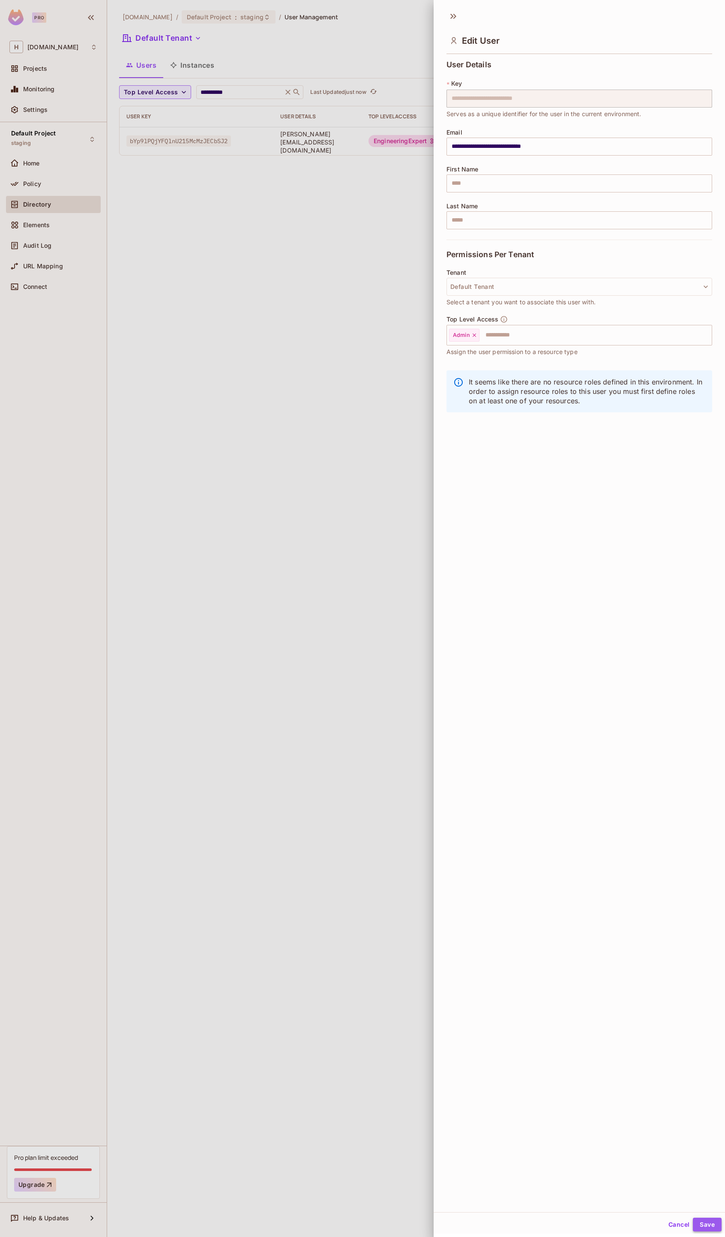 Image resolution: width=725 pixels, height=1237 pixels. I want to click on span: Top Level Access, so click(472, 319).